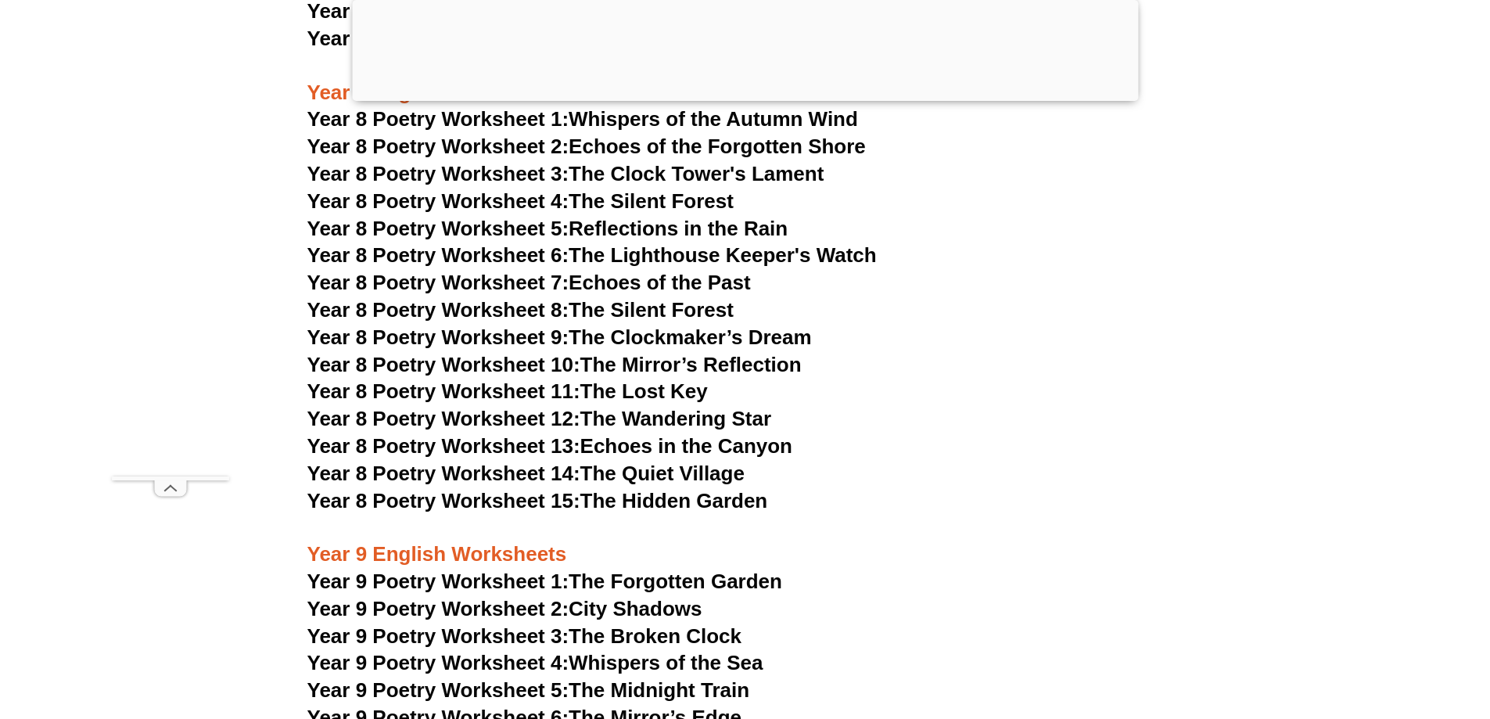 The image size is (1490, 719). I want to click on a: Year 8 Poetry Worksheet 13:Echoes in the Canyon, so click(550, 446).